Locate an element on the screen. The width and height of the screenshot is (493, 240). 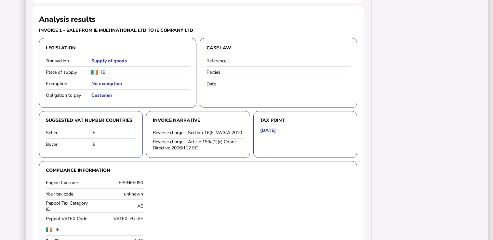
h5: Customer is located at coordinates (140, 95).